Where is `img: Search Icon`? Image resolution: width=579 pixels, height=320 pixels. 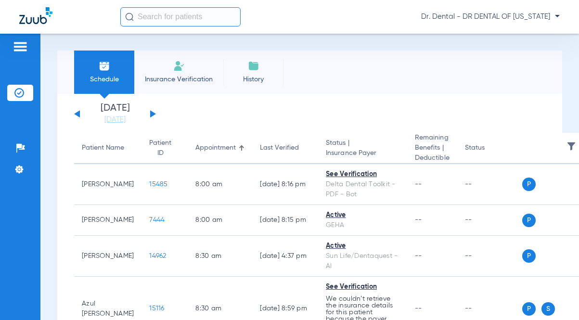 img: Search Icon is located at coordinates (129, 17).